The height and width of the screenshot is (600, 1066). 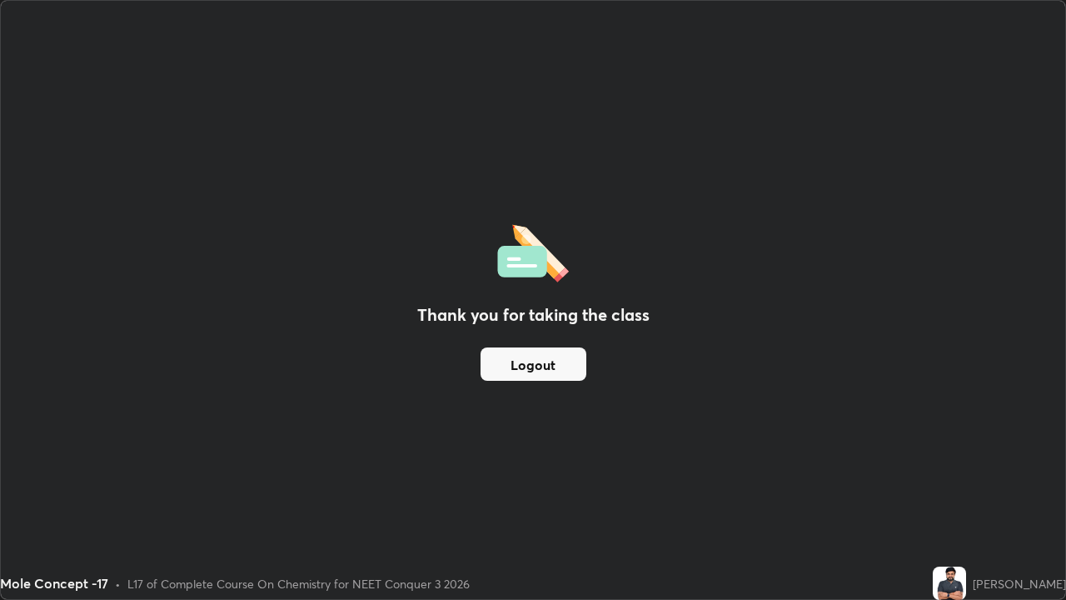 What do you see at coordinates (533, 364) in the screenshot?
I see `button: Logout` at bounding box center [533, 364].